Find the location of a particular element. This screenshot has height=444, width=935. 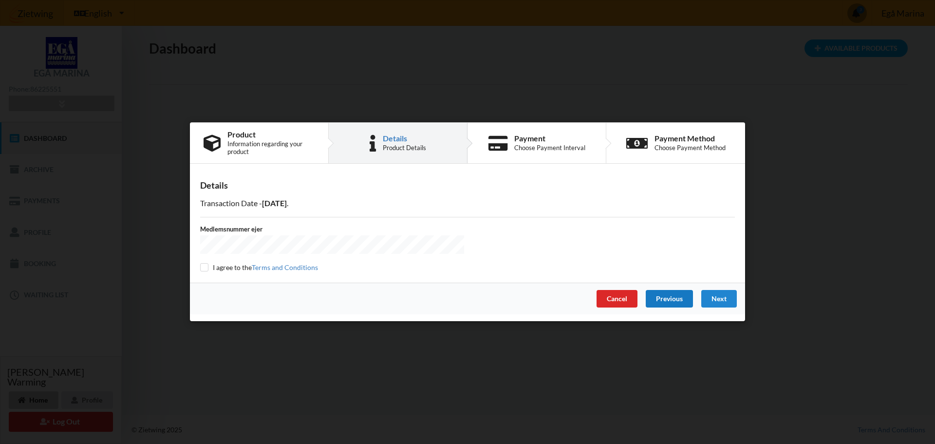

div: Previous is located at coordinates (669, 299).